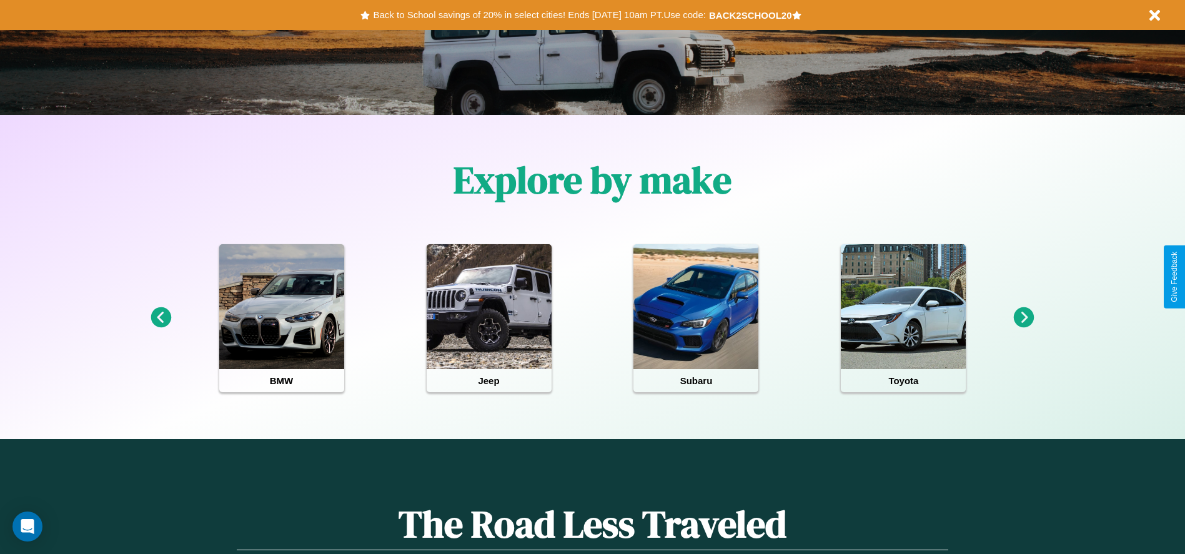  Describe the element at coordinates (282, 380) in the screenshot. I see `h4: BMW` at that location.